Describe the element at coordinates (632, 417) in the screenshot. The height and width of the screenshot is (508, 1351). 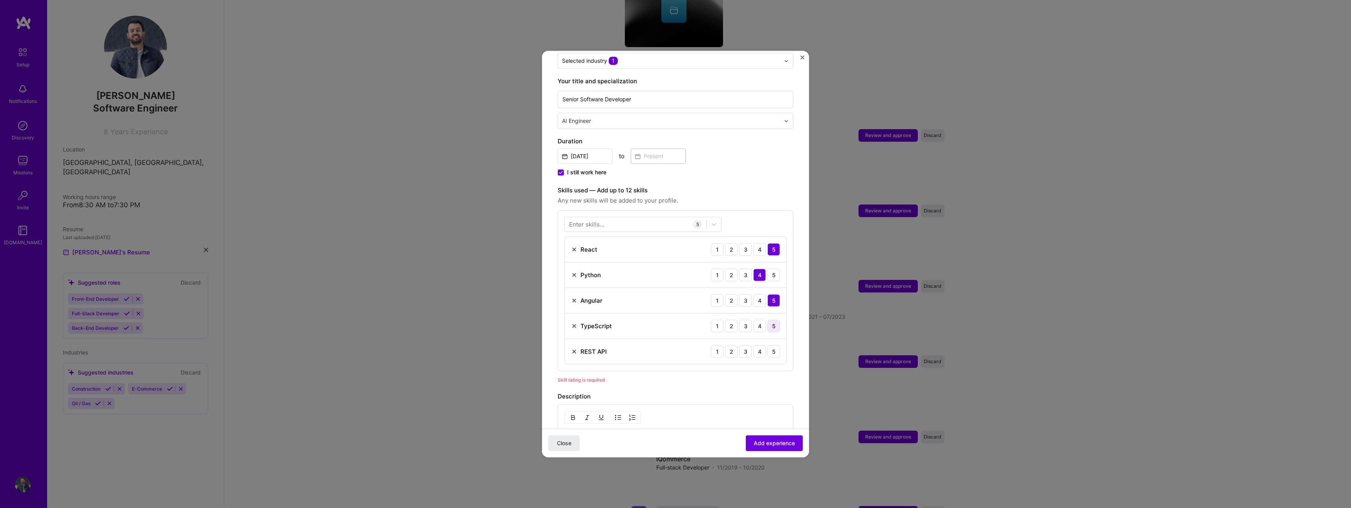
I see `img: OL` at that location.